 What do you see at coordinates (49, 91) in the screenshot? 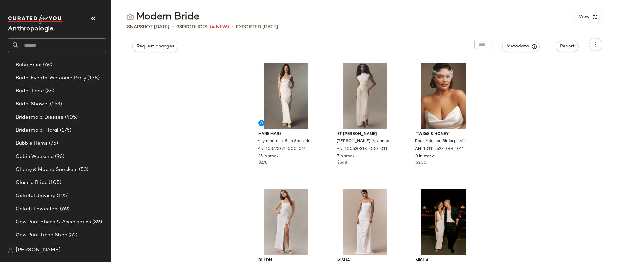
I see `span: (86)` at bounding box center [49, 91].